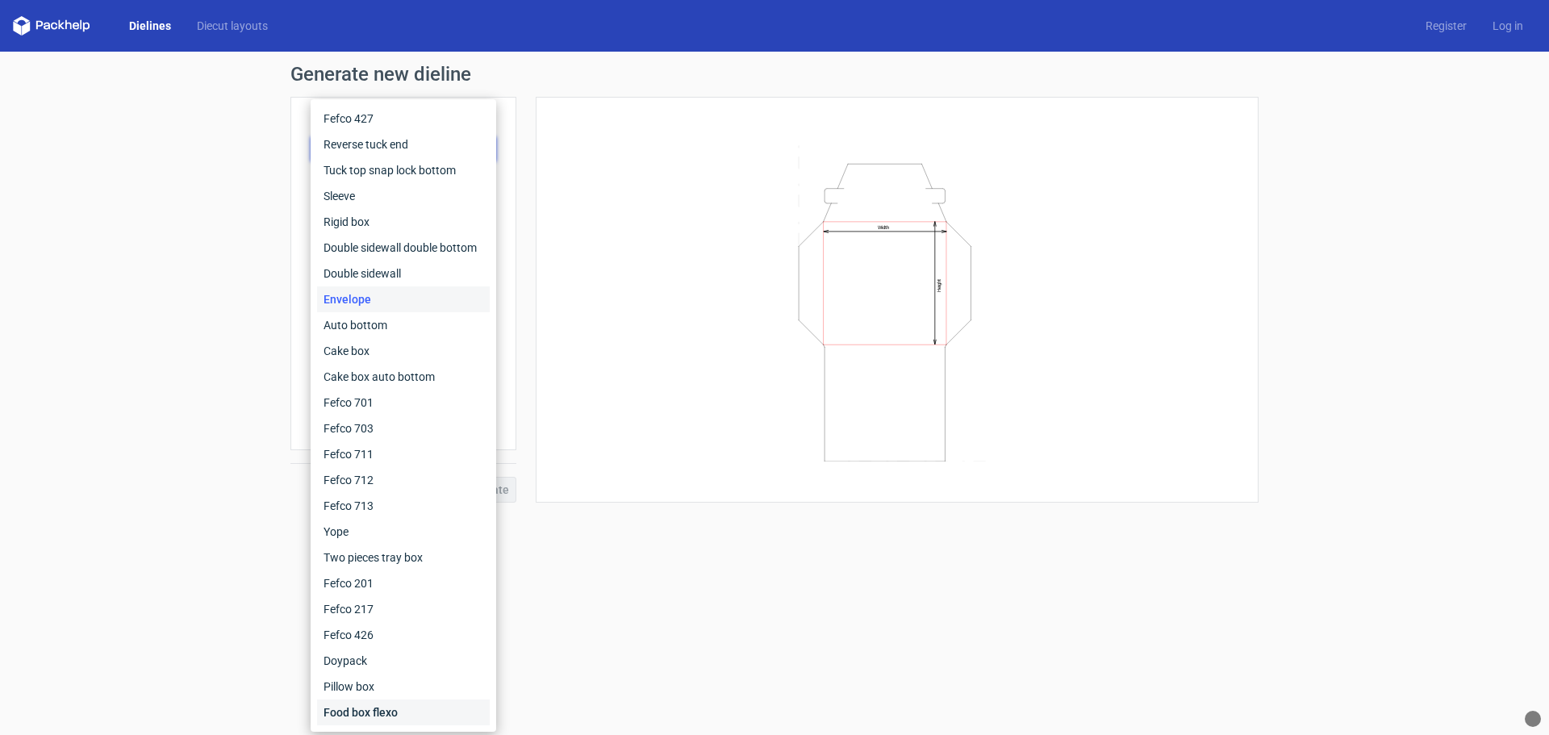 The image size is (1549, 735). Describe the element at coordinates (403, 325) in the screenshot. I see `div: Auto bottom` at that location.